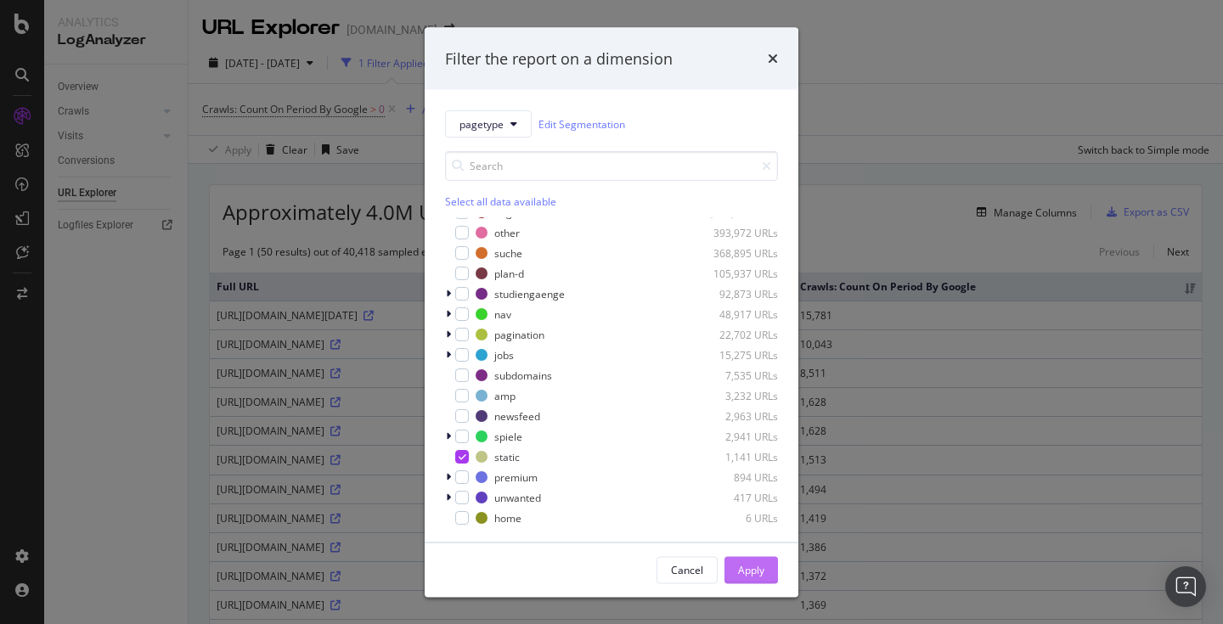  Describe the element at coordinates (773, 59) in the screenshot. I see `div: times` at that location.